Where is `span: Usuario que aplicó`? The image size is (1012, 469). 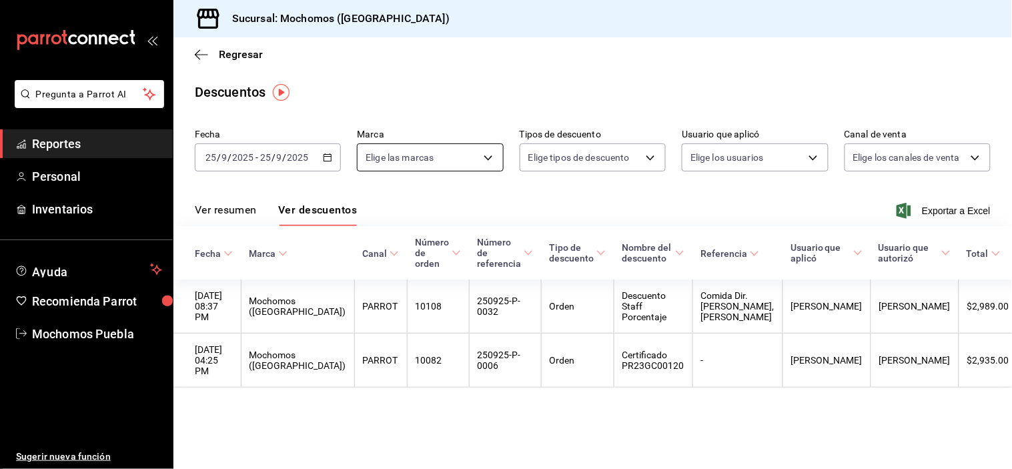
span: Usuario que aplicó is located at coordinates (827, 253).